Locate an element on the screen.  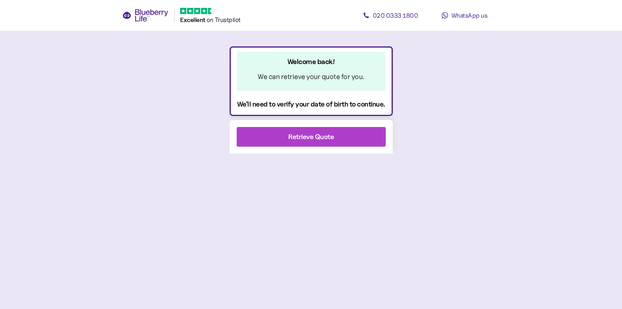
div: We'll need to verify your date of birth to continue. is located at coordinates (311, 104).